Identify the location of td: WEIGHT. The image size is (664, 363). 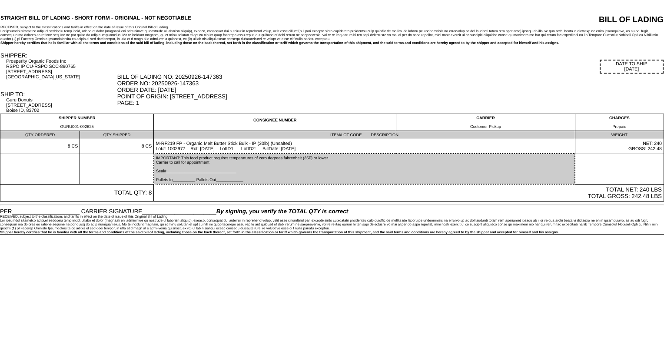
(620, 135).